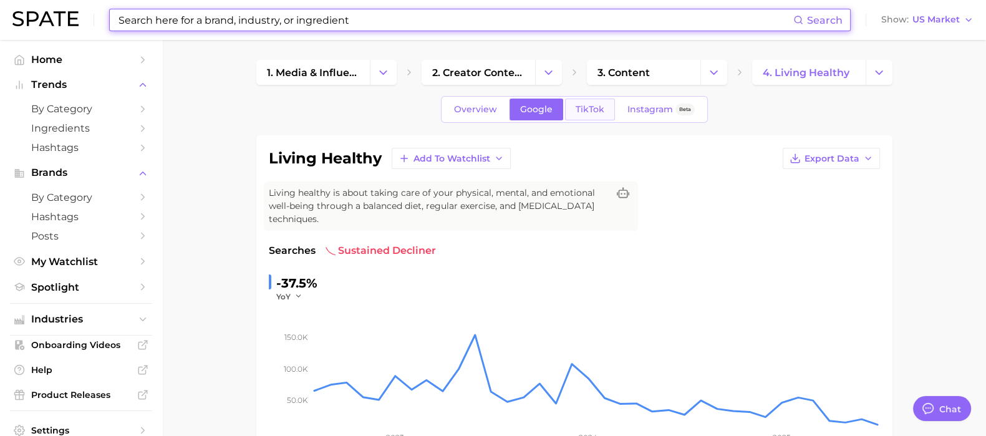 This screenshot has height=436, width=986. Describe the element at coordinates (452, 158) in the screenshot. I see `span: Add to Watchlist` at that location.